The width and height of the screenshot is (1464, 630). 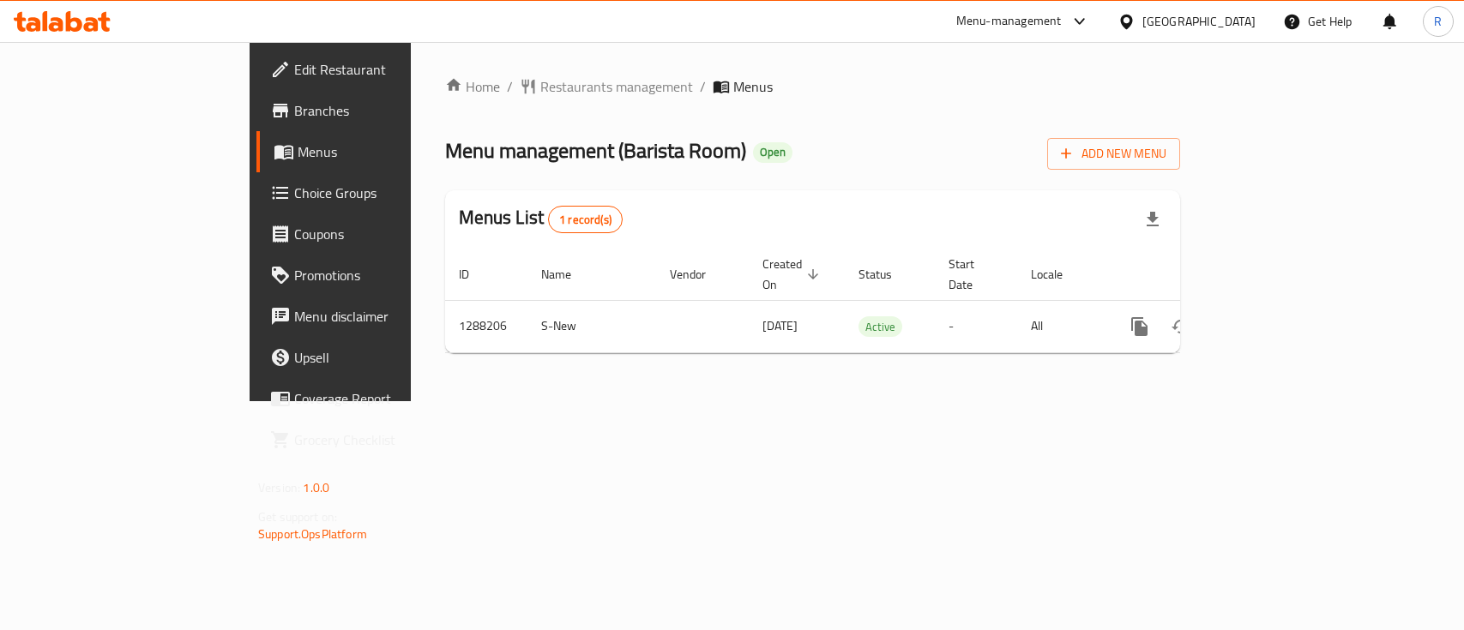 What do you see at coordinates (375, 317) in the screenshot?
I see `a: Menu disclaimer` at bounding box center [375, 317].